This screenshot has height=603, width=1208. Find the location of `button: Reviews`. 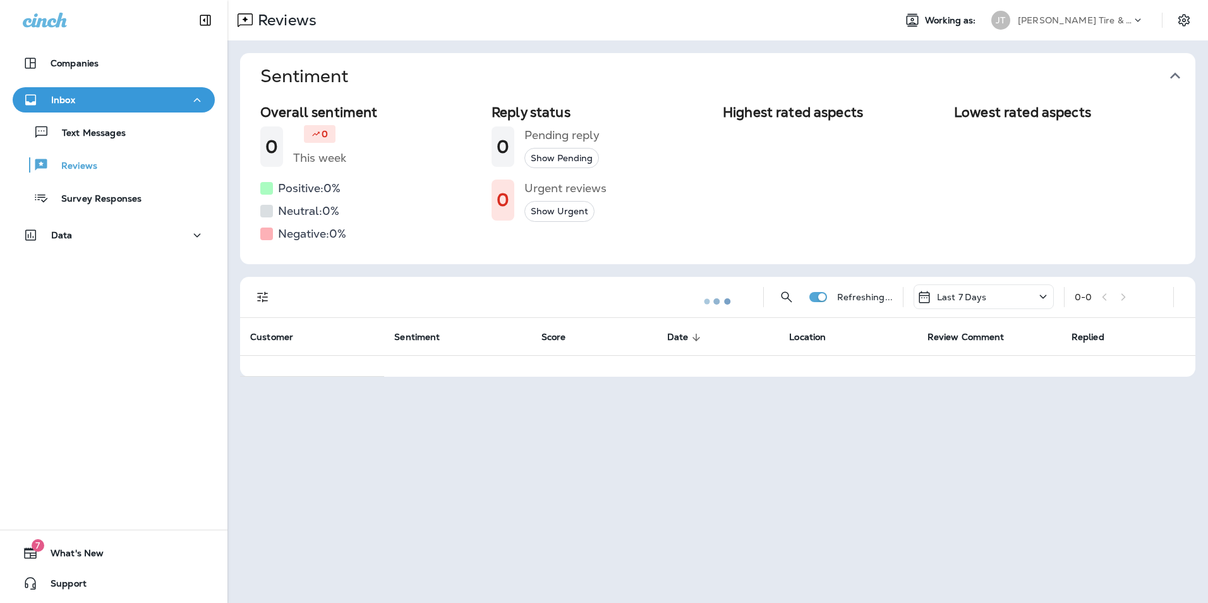

button: Reviews is located at coordinates (114, 165).